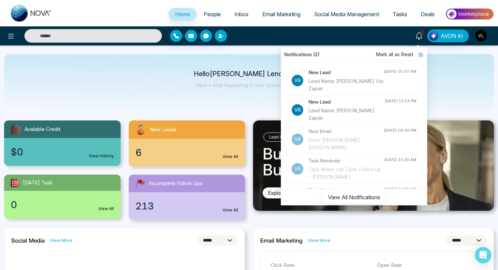 Image resolution: width=498 pixels, height=270 pixels. Describe the element at coordinates (448, 36) in the screenshot. I see `button: AVON AI` at that location.